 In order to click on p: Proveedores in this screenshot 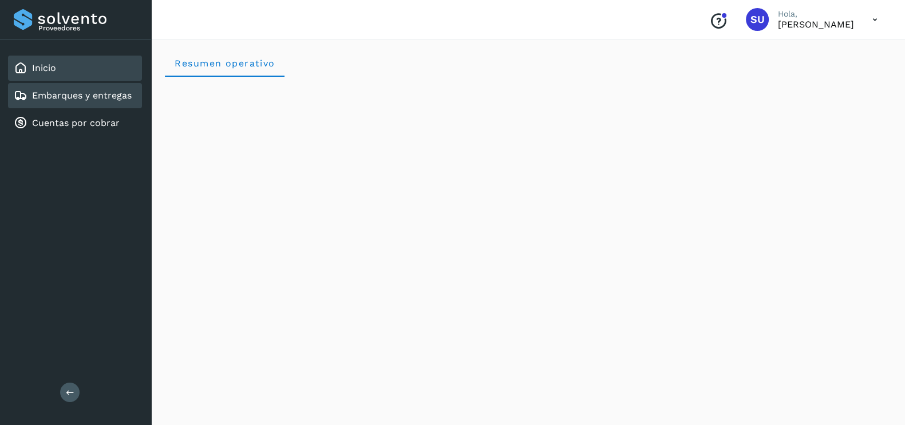, I will do `click(88, 28)`.